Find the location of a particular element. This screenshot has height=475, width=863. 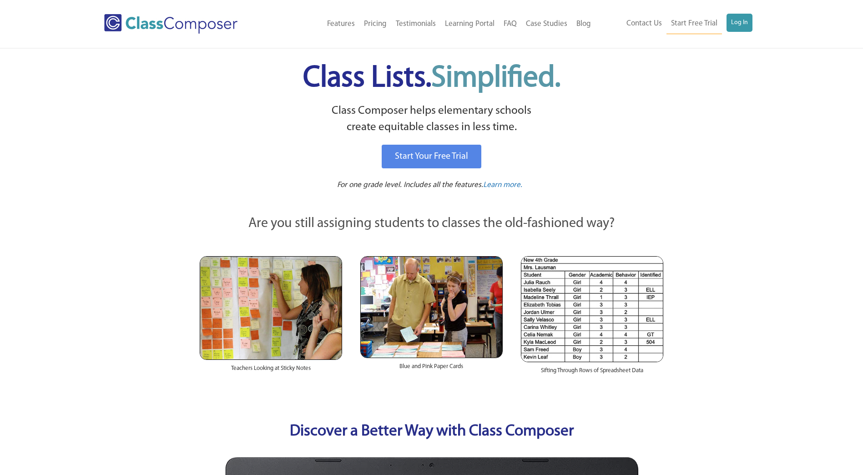

div: Teachers Looking at Sticky Notes is located at coordinates (271, 371).